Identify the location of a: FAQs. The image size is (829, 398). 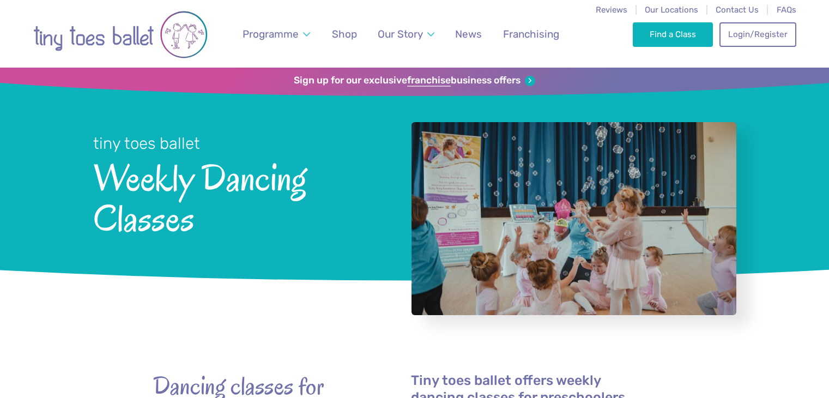
(786, 10).